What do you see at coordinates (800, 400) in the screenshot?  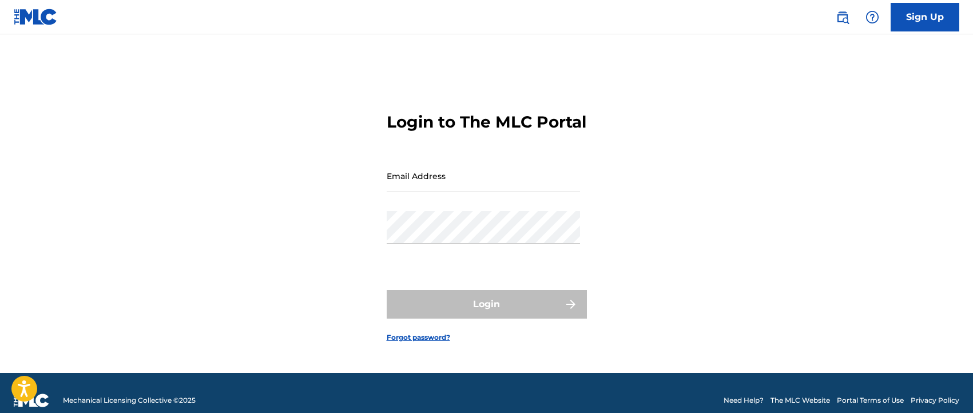 I see `a: The MLC Website` at bounding box center [800, 400].